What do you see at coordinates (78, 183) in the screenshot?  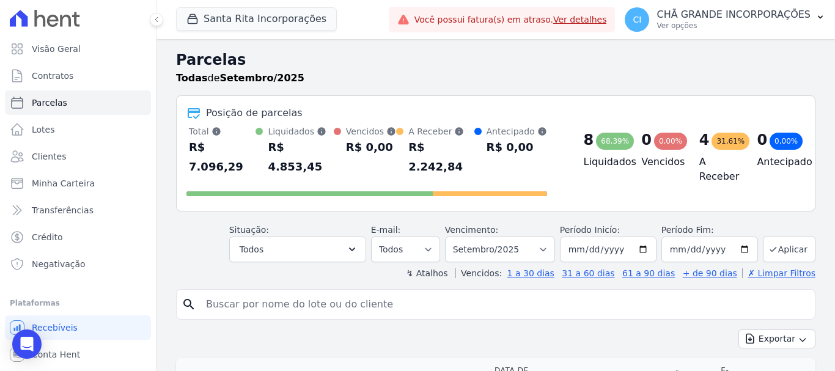 I see `a: Minha Carteira` at bounding box center [78, 183].